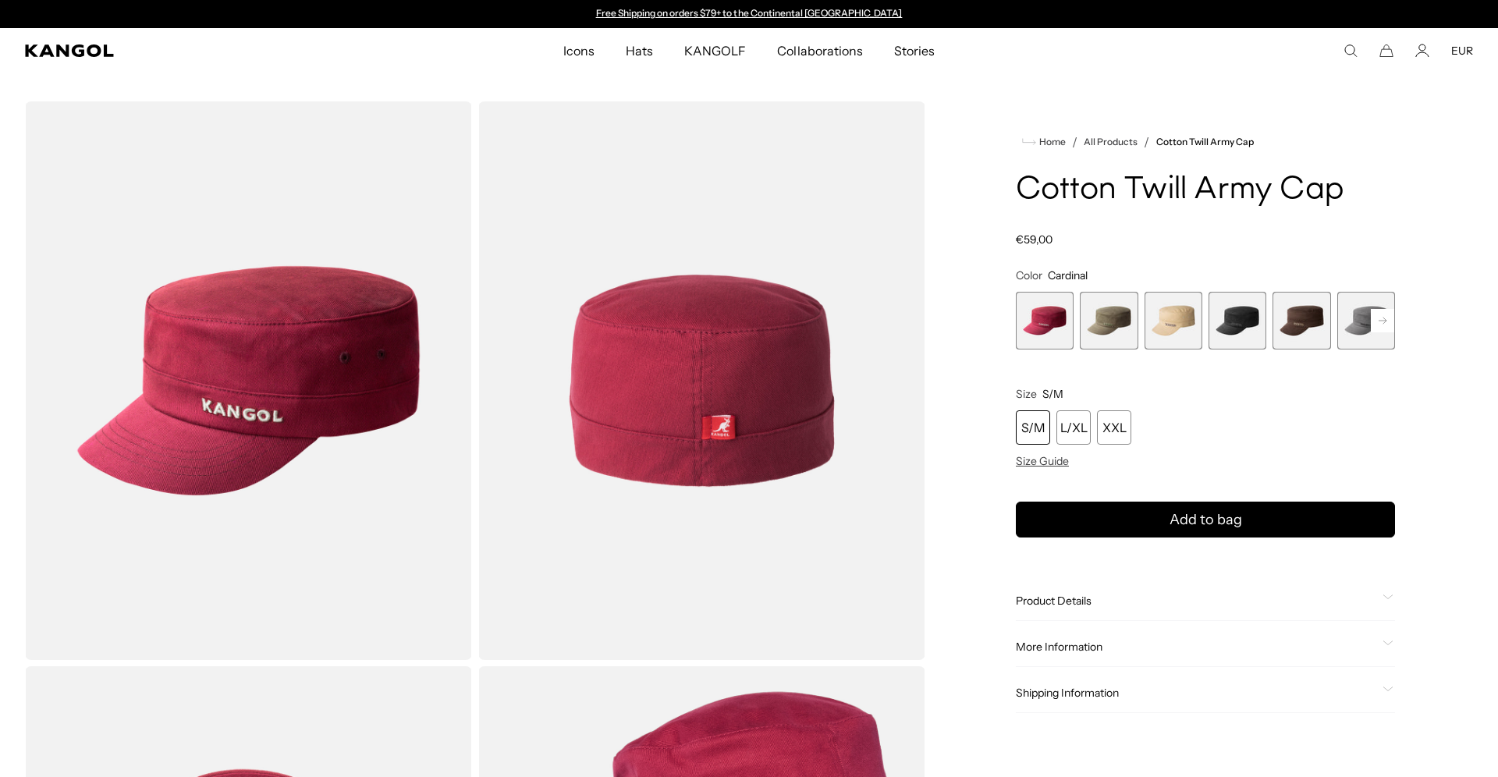 The width and height of the screenshot is (1498, 777). What do you see at coordinates (819, 51) in the screenshot?
I see `a: Collaborations` at bounding box center [819, 51].